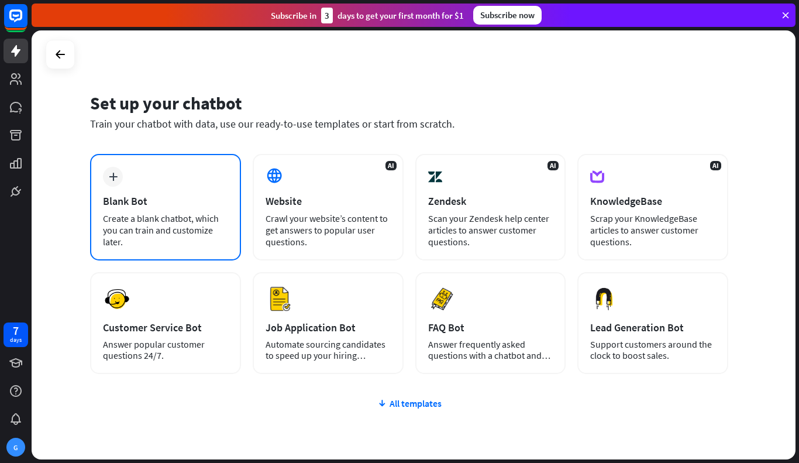  What do you see at coordinates (166, 350) in the screenshot?
I see `div: Answer popular customer questions 24/7.` at bounding box center [166, 350].